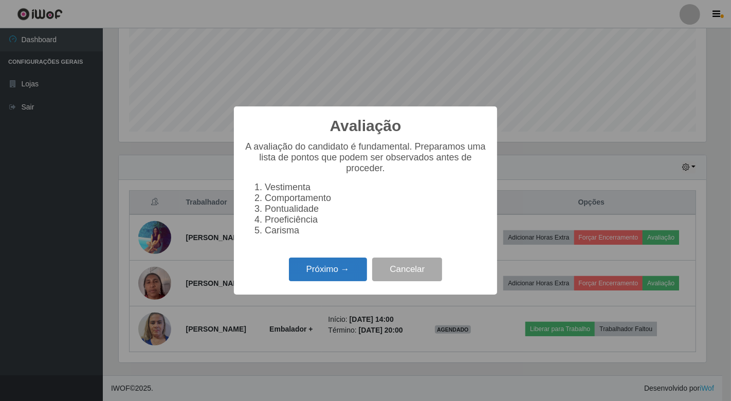 The height and width of the screenshot is (401, 731). I want to click on button: Cancelar, so click(407, 269).